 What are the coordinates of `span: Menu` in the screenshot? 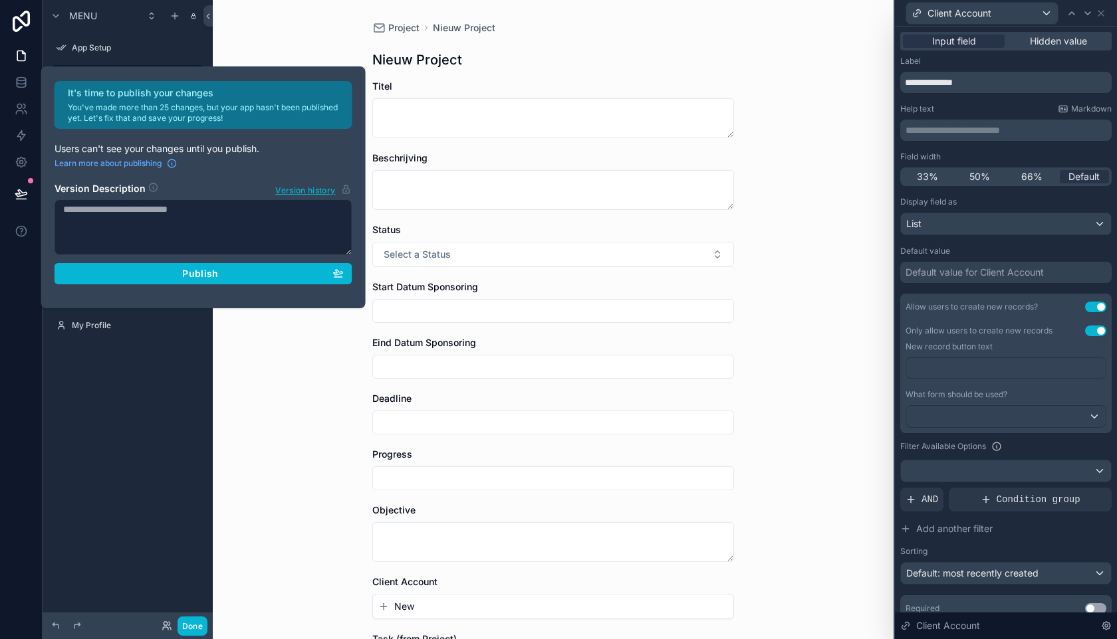 It's located at (83, 16).